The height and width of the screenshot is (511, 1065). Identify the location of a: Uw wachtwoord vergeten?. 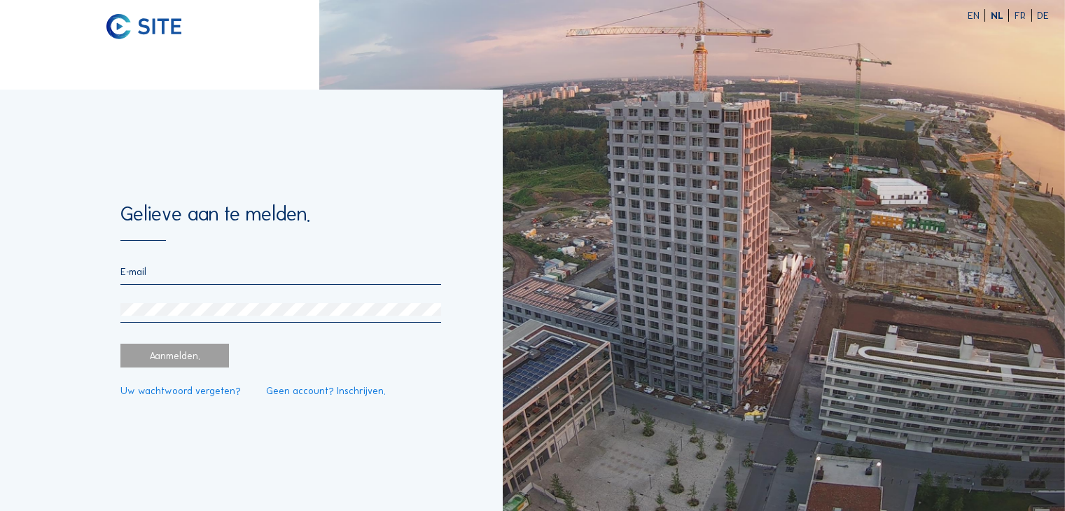
(181, 391).